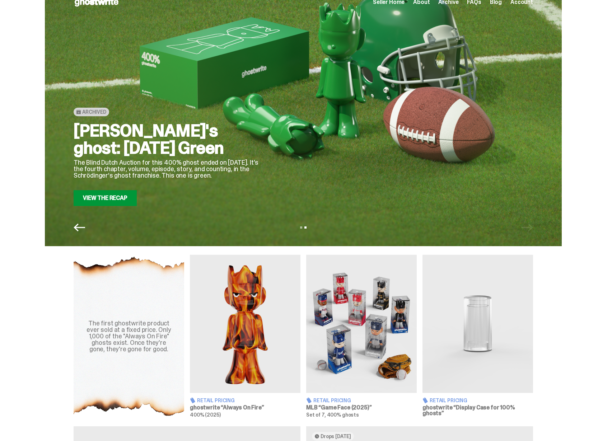  Describe the element at coordinates (205, 415) in the screenshot. I see `span: 400% (2025)` at that location.